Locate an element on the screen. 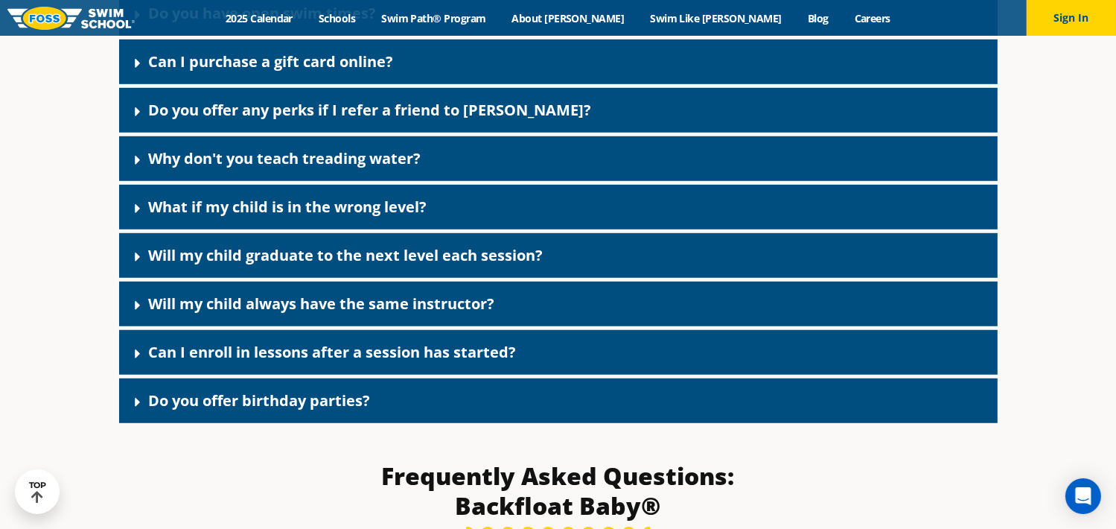 This screenshot has width=1116, height=529. a: Why don't you teach treading water? is located at coordinates (285, 158).